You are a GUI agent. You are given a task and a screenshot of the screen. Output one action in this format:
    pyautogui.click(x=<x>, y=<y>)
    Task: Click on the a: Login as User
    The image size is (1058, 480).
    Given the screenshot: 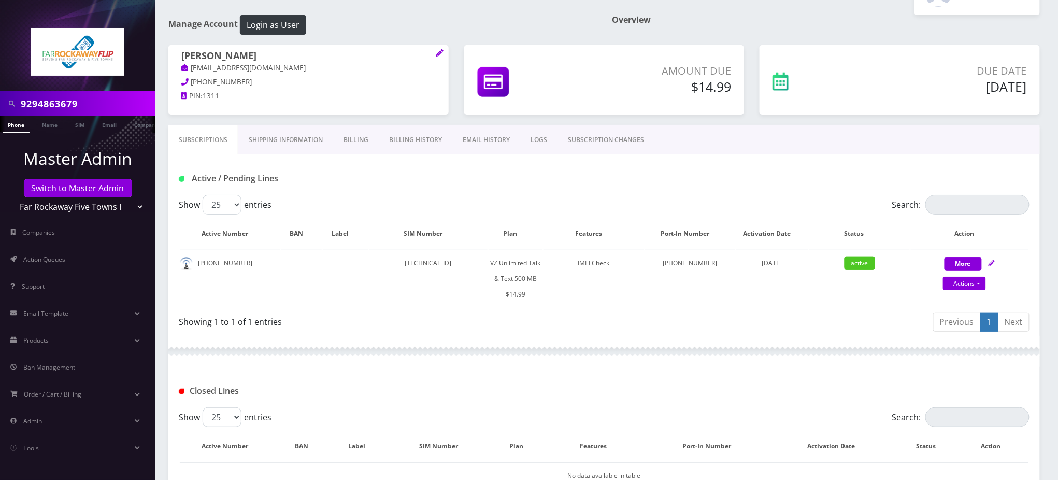 What is the action you would take?
    pyautogui.click(x=272, y=24)
    